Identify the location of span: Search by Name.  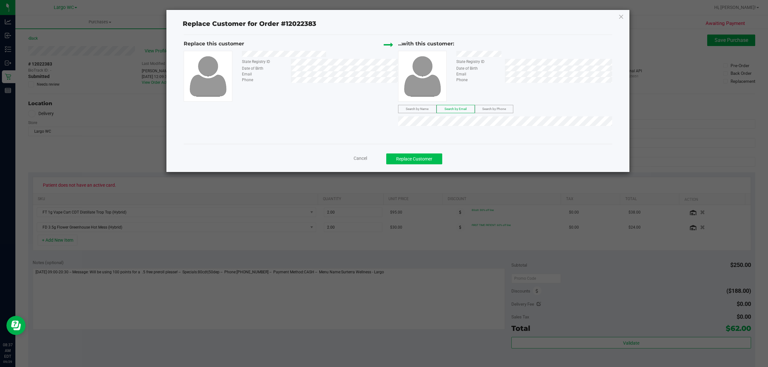
(417, 109).